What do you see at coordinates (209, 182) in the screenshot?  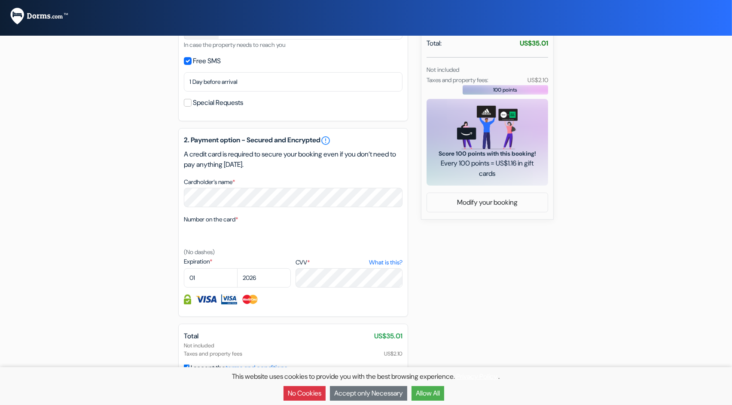 I see `label: Cardholder’s name` at bounding box center [209, 182].